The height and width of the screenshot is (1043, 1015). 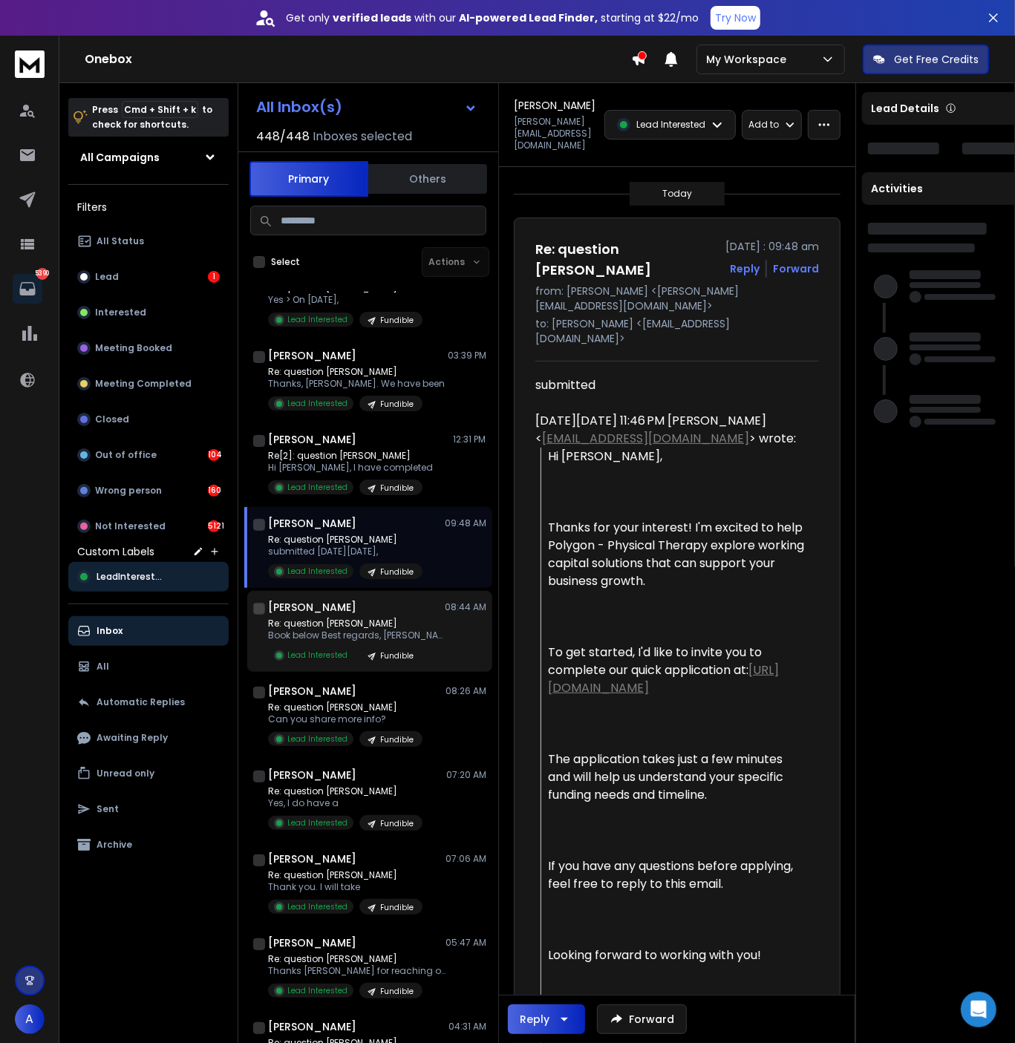 What do you see at coordinates (299, 107) in the screenshot?
I see `h1: All Inbox(s)` at bounding box center [299, 107].